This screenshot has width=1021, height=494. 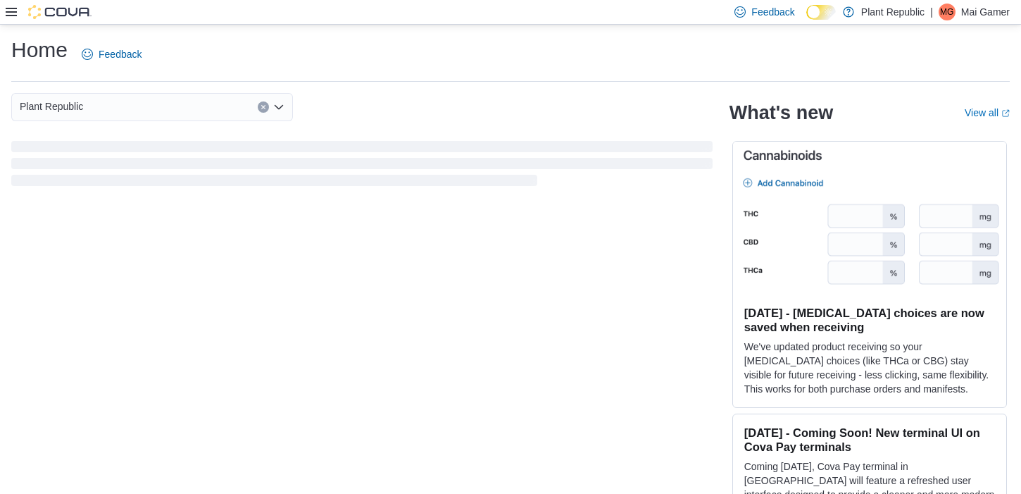 I want to click on div: Mai Gamer, so click(x=947, y=12).